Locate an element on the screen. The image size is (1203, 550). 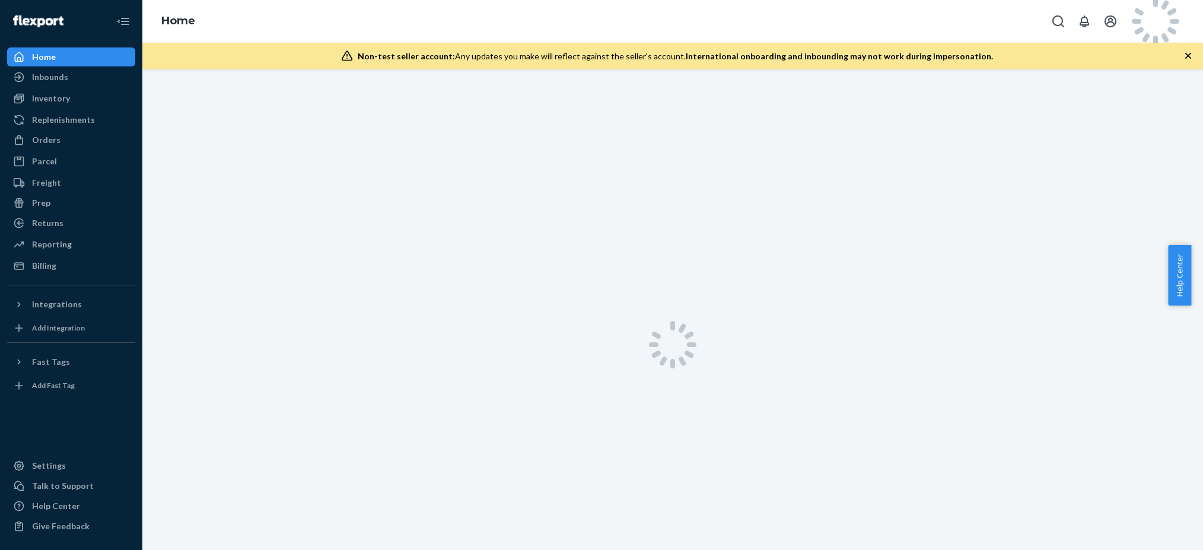
a: Reporting is located at coordinates (71, 244).